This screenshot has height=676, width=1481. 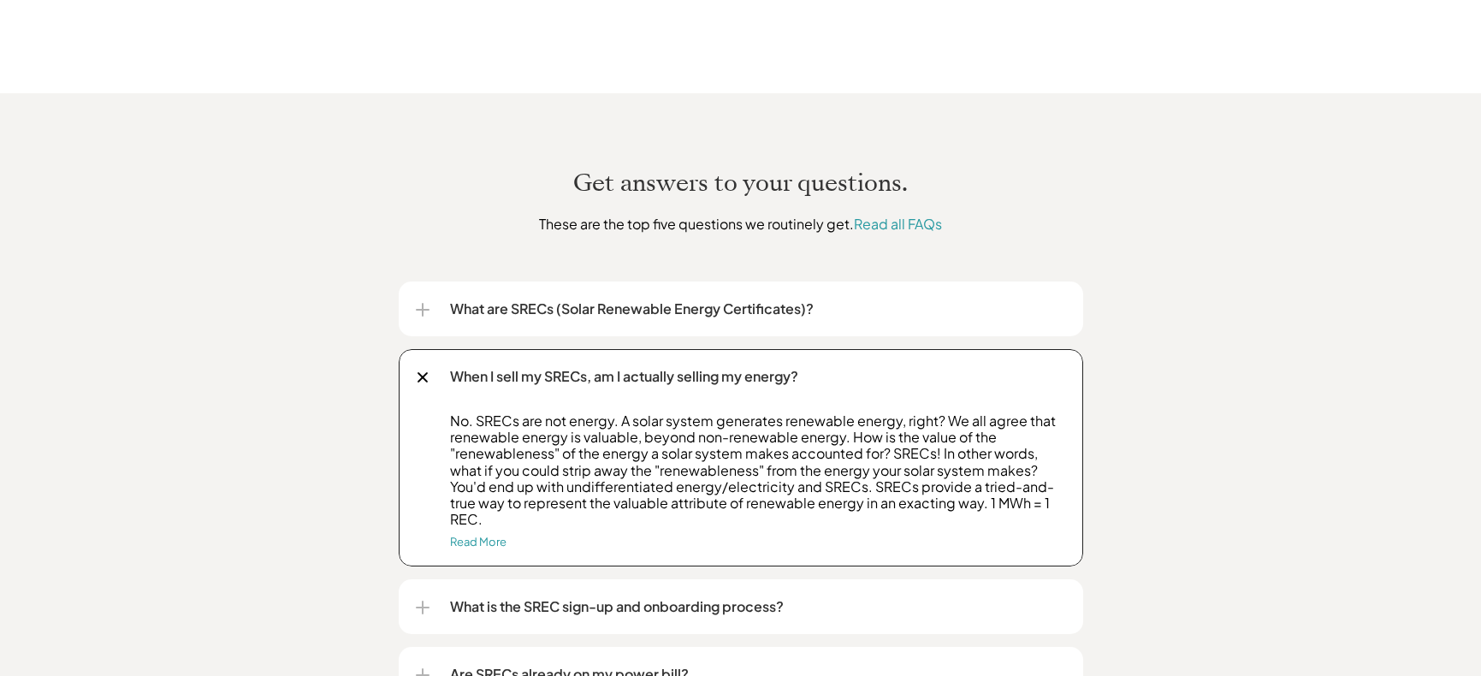 I want to click on p: These are the top five questions we routinely get., so click(x=740, y=223).